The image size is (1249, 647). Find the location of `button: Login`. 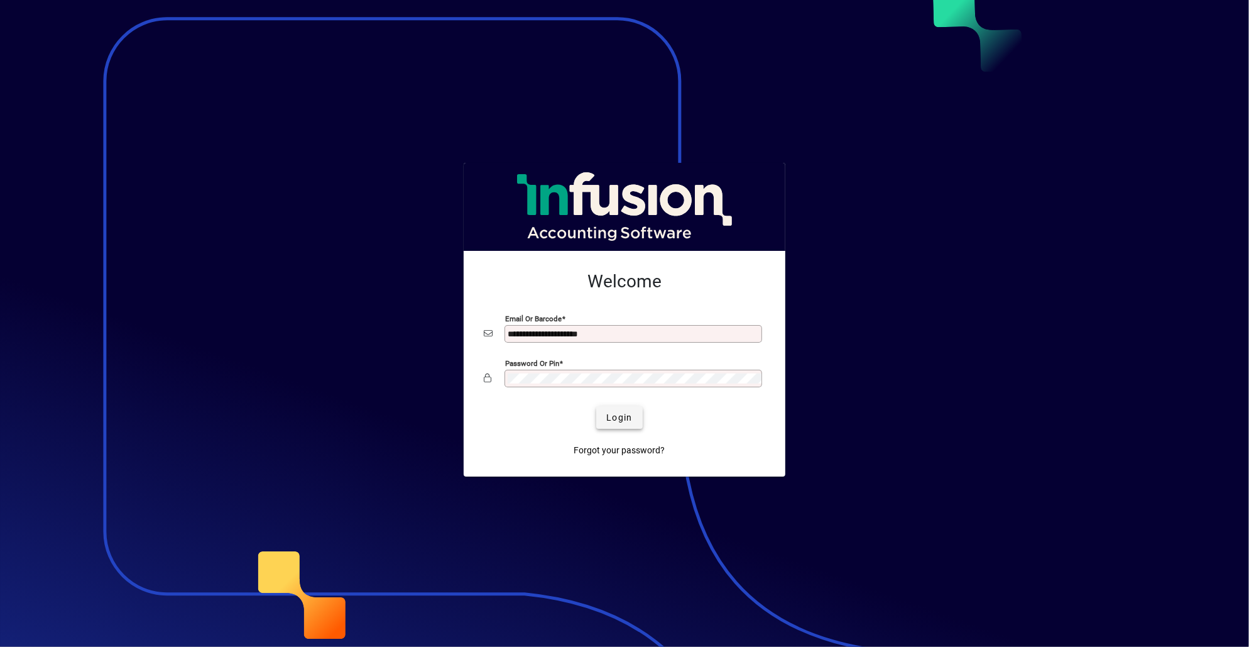

button: Login is located at coordinates (619, 417).